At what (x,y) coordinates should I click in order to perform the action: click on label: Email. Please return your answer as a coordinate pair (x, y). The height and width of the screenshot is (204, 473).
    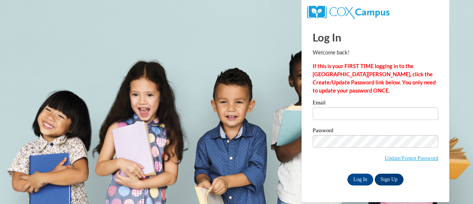
    Looking at the image, I should click on (376, 103).